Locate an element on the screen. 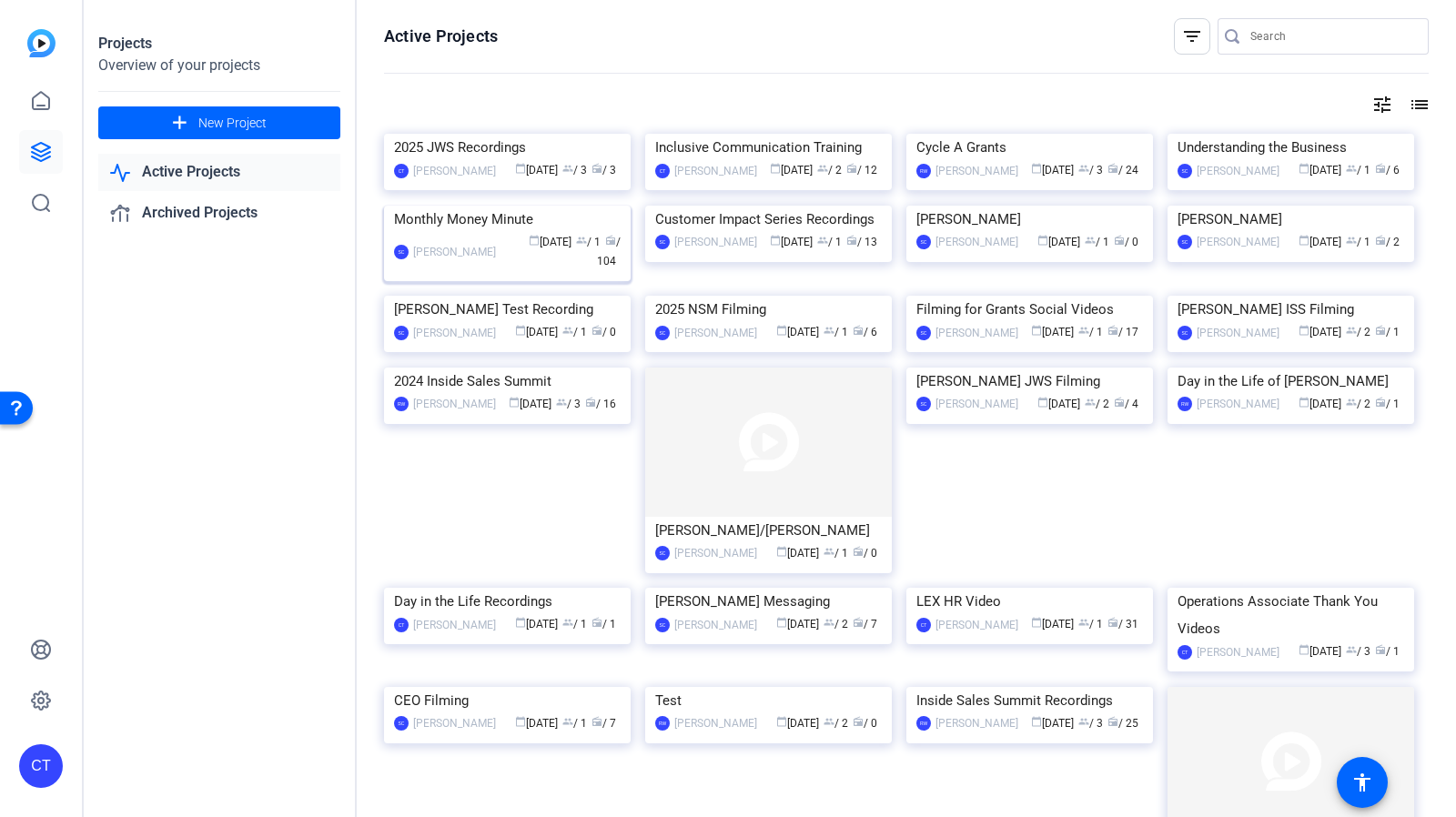 This screenshot has width=1456, height=817. mat-icon: filter_list is located at coordinates (1192, 37).